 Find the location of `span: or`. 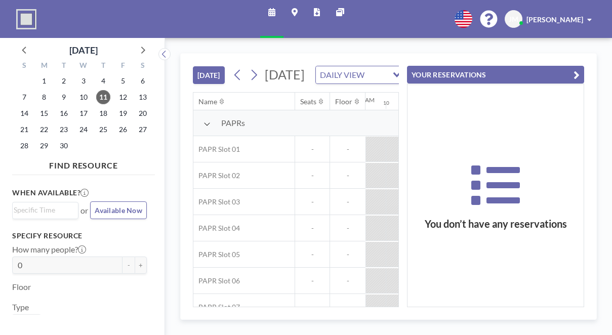

span: or is located at coordinates (84, 210).